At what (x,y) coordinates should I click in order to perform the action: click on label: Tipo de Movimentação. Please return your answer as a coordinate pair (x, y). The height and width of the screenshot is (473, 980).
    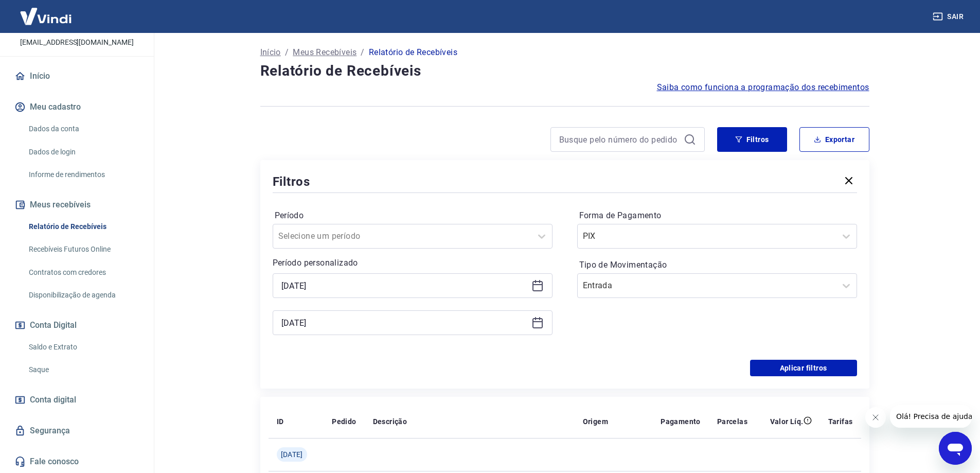
    Looking at the image, I should click on (717, 265).